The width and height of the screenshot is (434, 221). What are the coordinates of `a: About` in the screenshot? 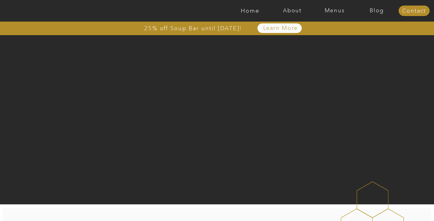 It's located at (292, 11).